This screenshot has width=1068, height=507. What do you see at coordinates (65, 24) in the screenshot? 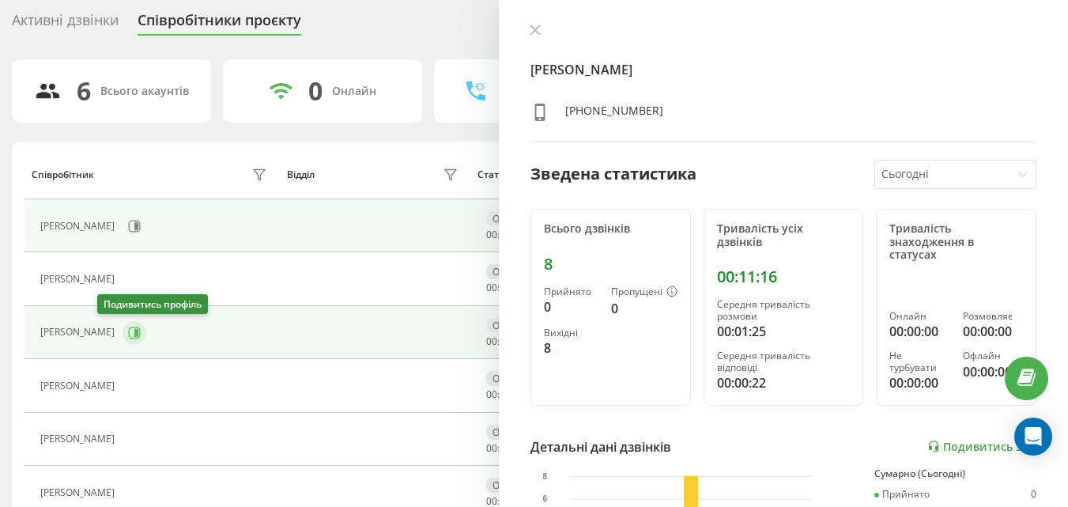
I see `div: Активні дзвінки` at bounding box center [65, 24].